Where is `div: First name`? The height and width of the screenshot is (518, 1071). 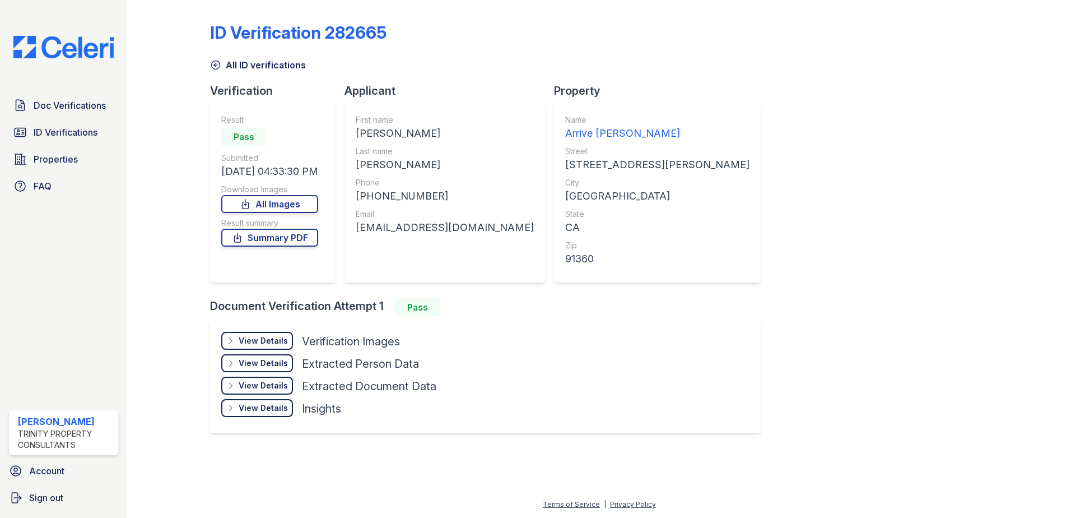 div: First name is located at coordinates (445, 120).